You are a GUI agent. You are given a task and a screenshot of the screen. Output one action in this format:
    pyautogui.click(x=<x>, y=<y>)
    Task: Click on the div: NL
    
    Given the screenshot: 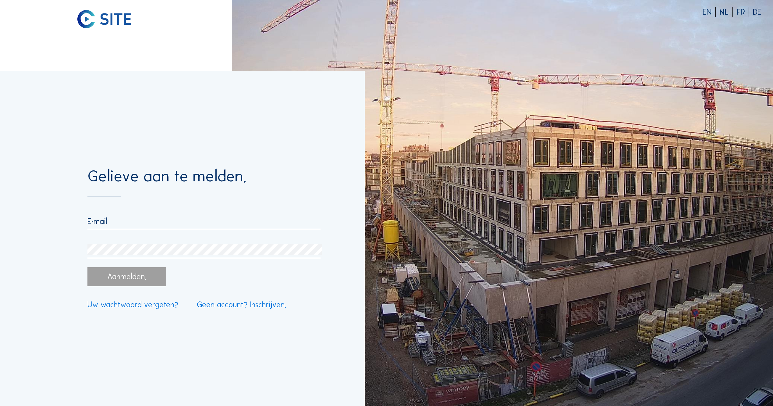 What is the action you would take?
    pyautogui.click(x=726, y=12)
    